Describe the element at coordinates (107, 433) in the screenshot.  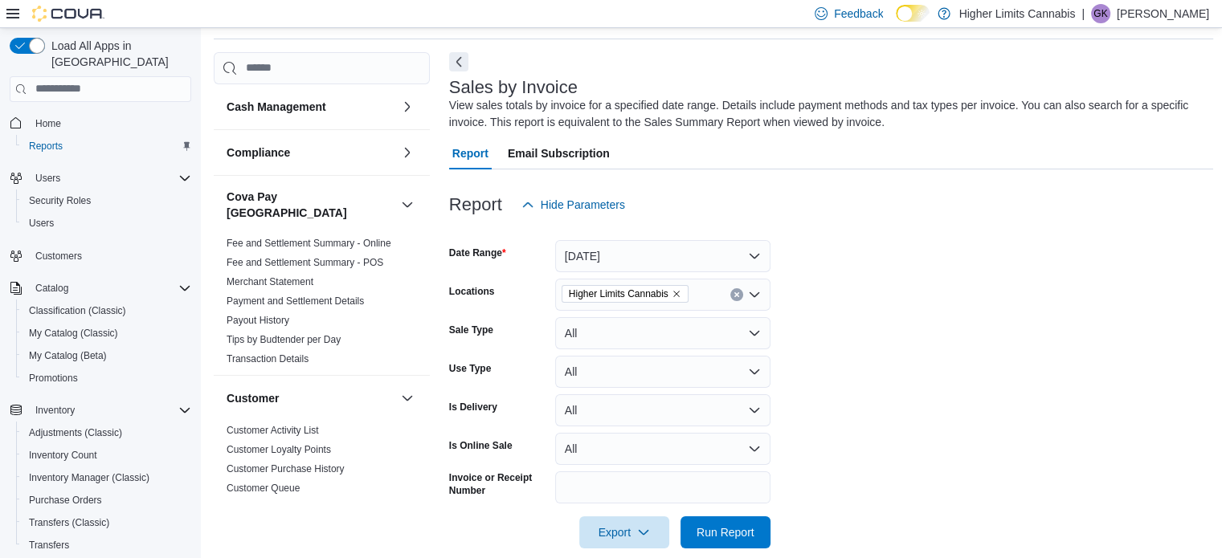
I see `button: Adjustments (Classic)` at that location.